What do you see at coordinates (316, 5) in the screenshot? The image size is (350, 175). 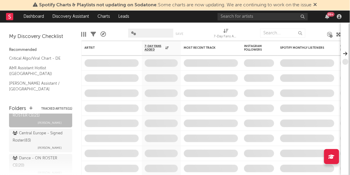 I see `span: Dismiss` at bounding box center [316, 5].